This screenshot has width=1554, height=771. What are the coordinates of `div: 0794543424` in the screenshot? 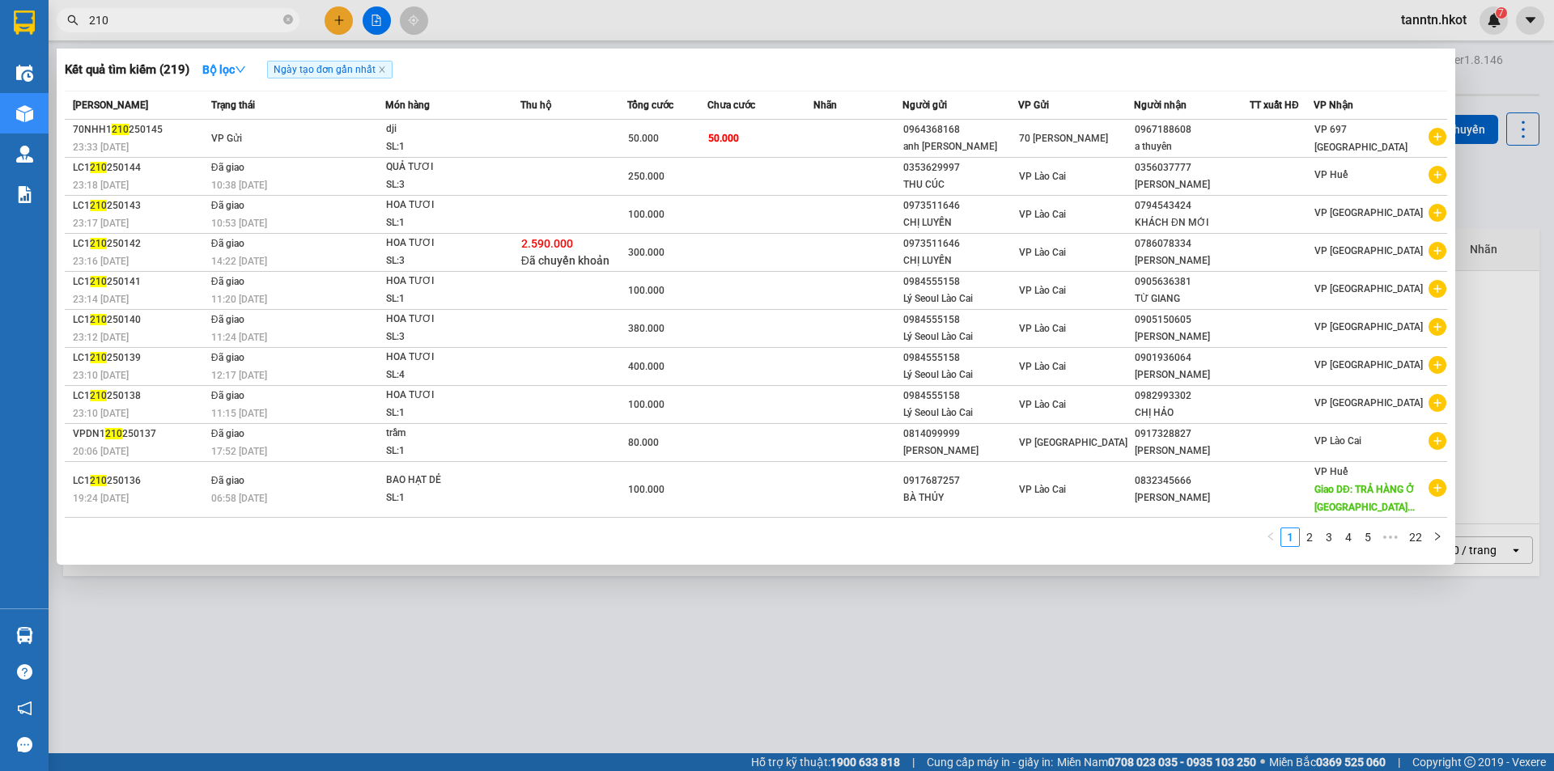 It's located at (1191, 206).